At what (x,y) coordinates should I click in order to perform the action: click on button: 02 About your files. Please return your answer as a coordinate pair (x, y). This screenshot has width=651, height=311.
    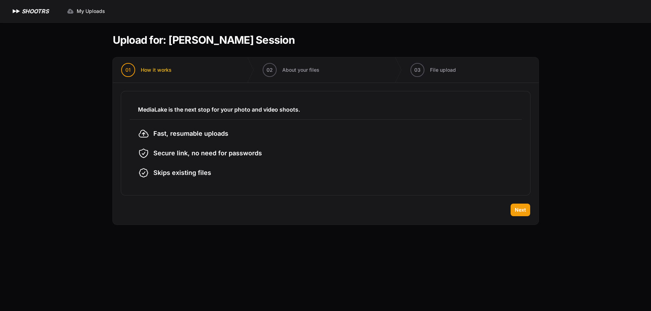
    Looking at the image, I should click on (291, 70).